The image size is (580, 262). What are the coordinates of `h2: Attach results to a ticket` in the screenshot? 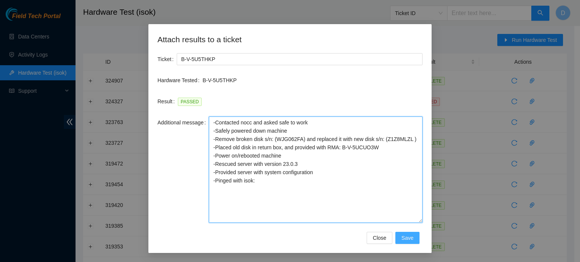 It's located at (290, 39).